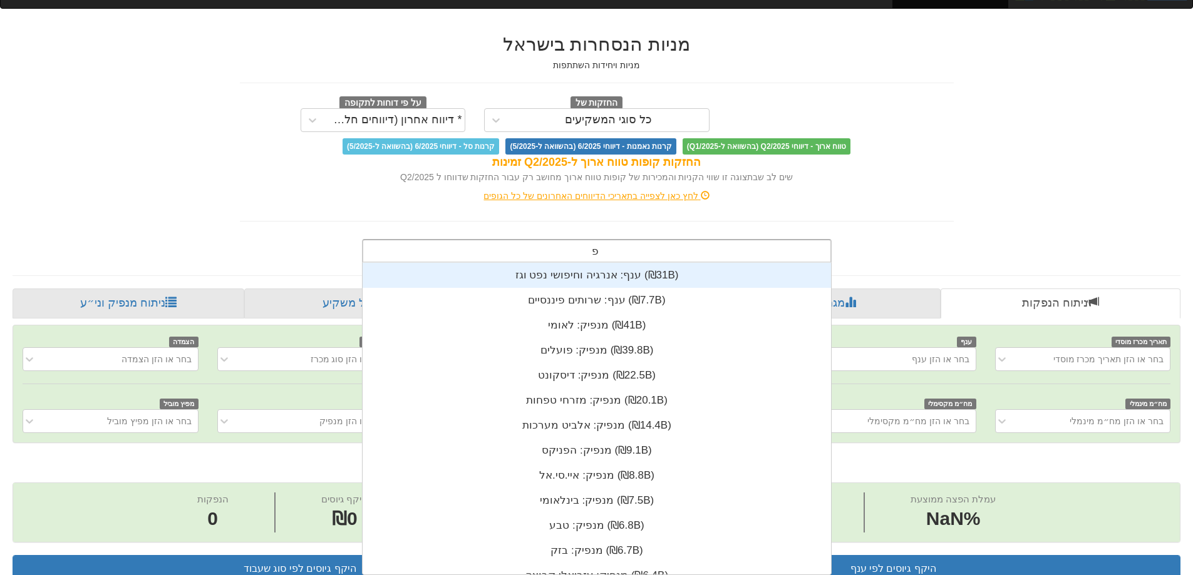 The height and width of the screenshot is (575, 1193). Describe the element at coordinates (597, 163) in the screenshot. I see `div: החזקות קופות טווח ארוך ל-Q2/2025 זמינות` at that location.